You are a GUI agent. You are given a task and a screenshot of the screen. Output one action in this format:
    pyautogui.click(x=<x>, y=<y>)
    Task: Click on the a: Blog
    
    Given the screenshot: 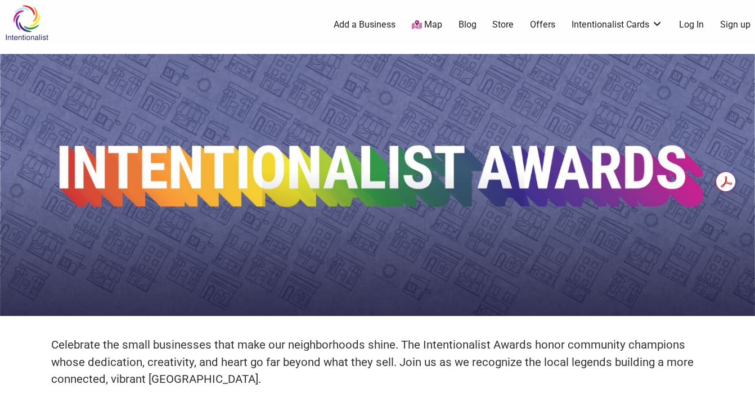 What is the action you would take?
    pyautogui.click(x=467, y=25)
    